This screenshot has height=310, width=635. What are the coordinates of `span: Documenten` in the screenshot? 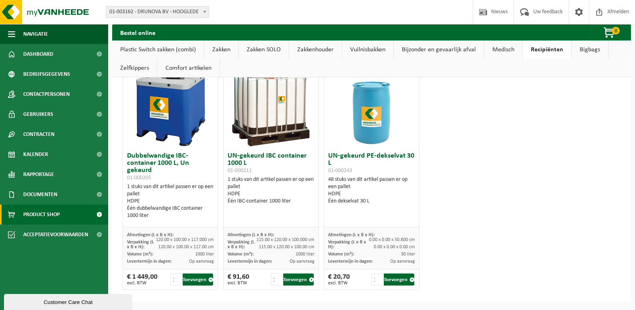 It's located at (40, 194).